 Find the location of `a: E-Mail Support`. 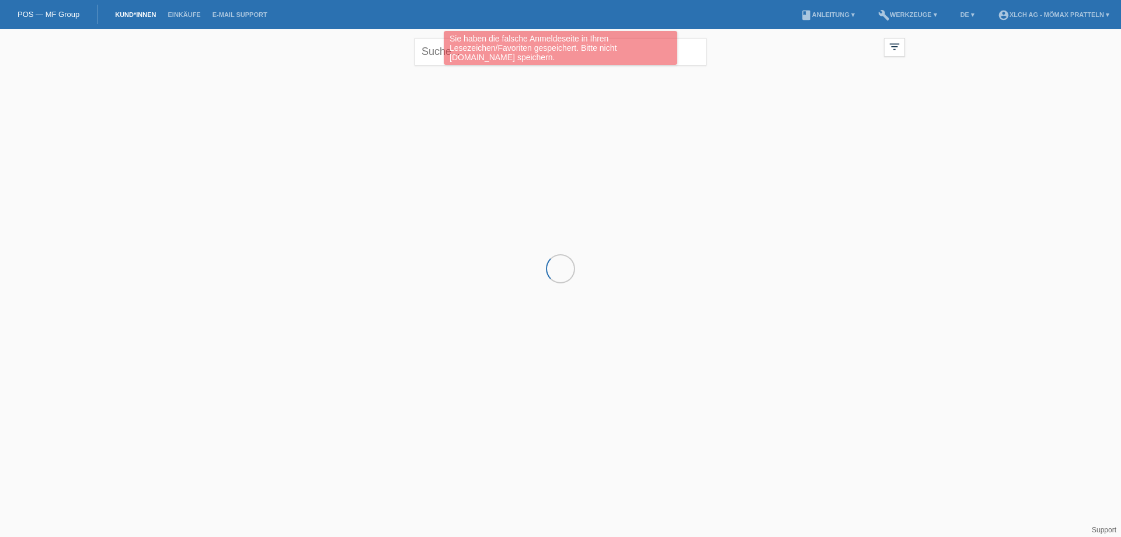

a: E-Mail Support is located at coordinates (240, 15).